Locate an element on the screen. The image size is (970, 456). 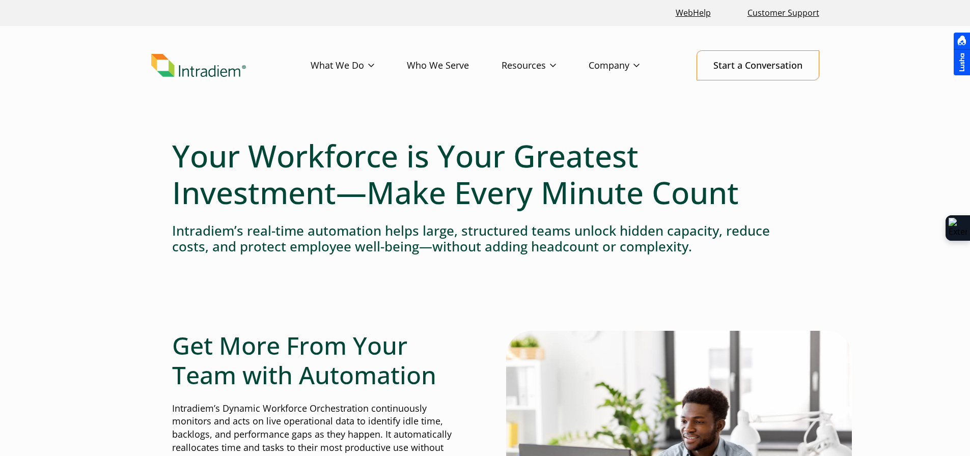
a: Link to homepage of Intradiem is located at coordinates (231, 66).